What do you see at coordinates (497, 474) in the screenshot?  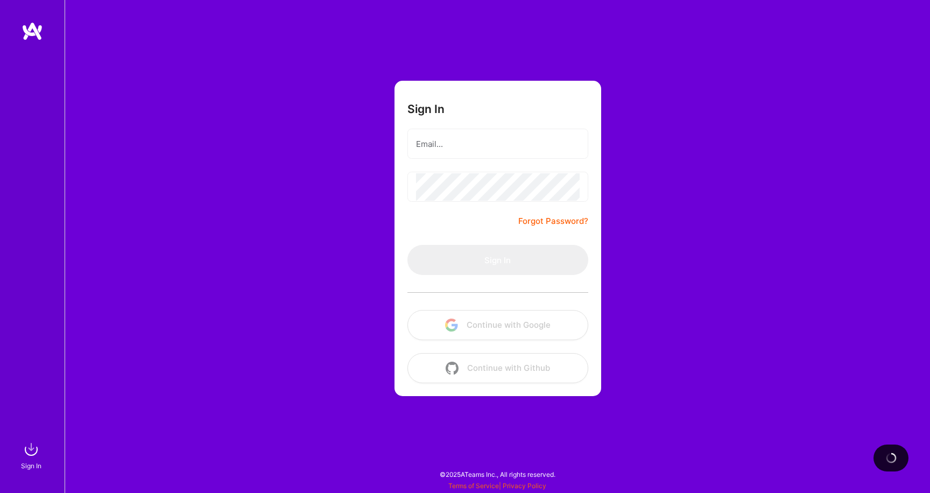 I see `div: © 2025 ATeams Inc., All rights reserved.` at bounding box center [497, 474].